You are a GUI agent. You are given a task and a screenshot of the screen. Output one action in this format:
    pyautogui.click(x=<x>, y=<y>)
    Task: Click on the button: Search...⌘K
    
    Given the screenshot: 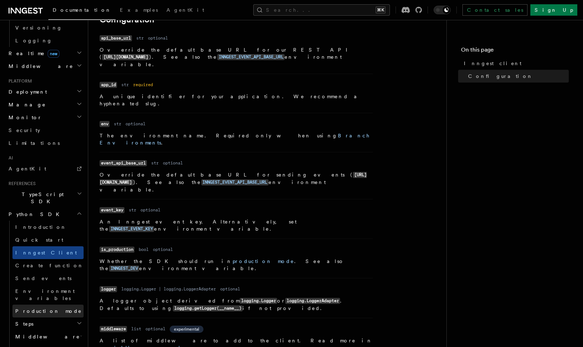 What is the action you would take?
    pyautogui.click(x=322, y=10)
    